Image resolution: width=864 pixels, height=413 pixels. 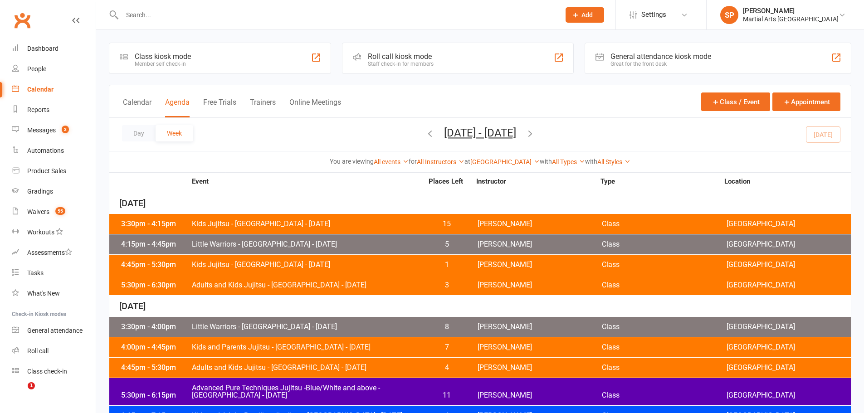 I want to click on button: Week, so click(x=174, y=133).